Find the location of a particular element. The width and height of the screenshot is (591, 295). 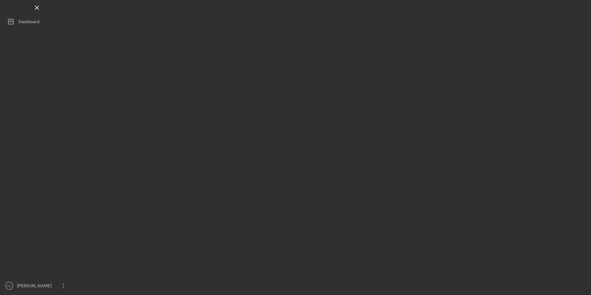

text: MC is located at coordinates (9, 286).